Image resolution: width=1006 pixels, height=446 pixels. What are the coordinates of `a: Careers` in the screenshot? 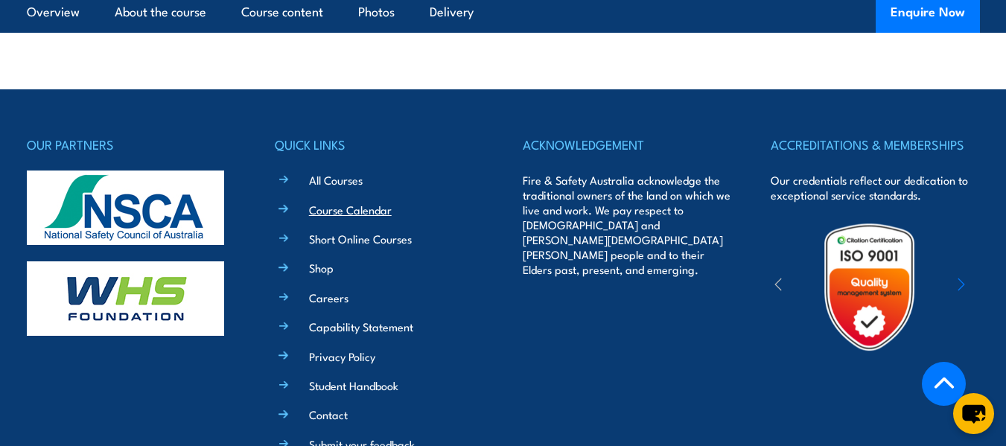 It's located at (328, 297).